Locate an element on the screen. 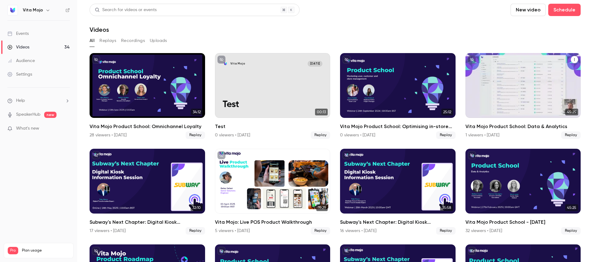  button: Uploads is located at coordinates (158, 41).